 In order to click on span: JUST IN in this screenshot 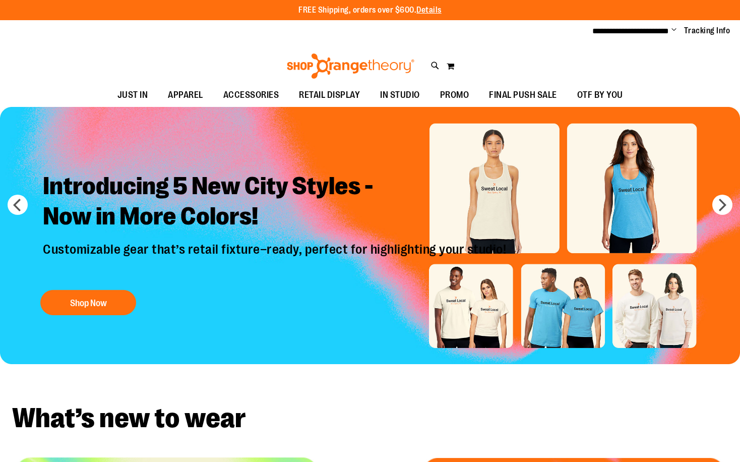, I will do `click(133, 95)`.